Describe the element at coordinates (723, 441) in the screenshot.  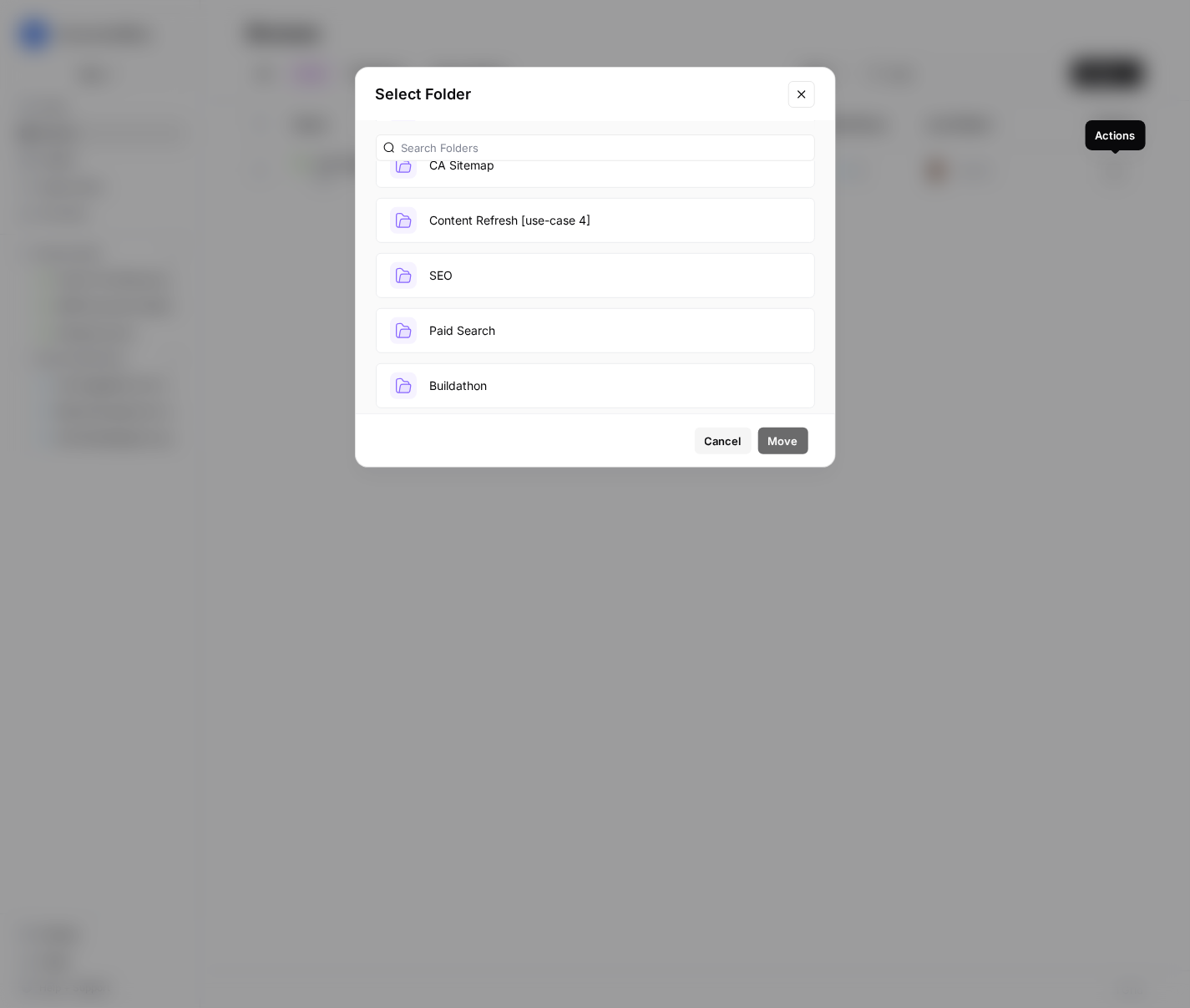
I see `button: Cancel` at that location.